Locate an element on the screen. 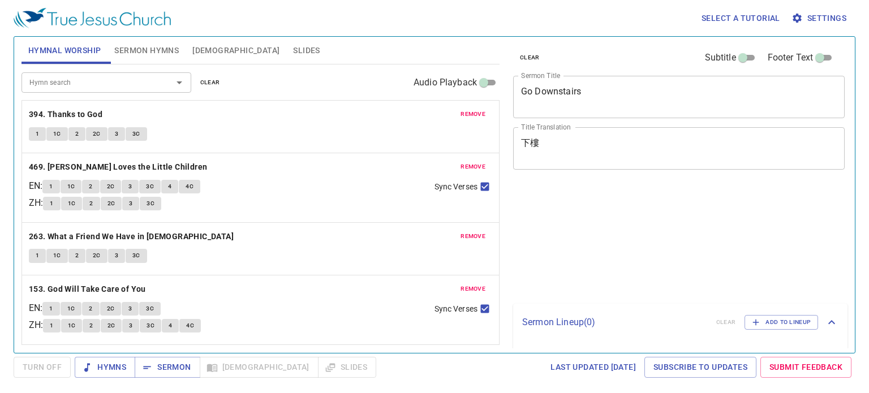 This screenshot has height=393, width=869. button: Settings is located at coordinates (819, 18).